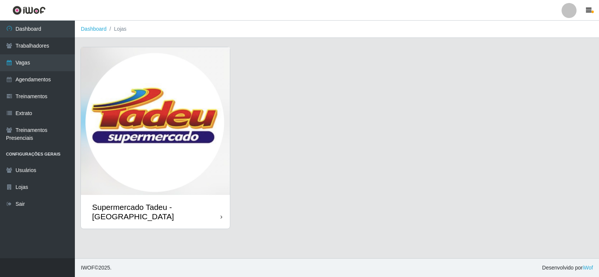 The width and height of the screenshot is (599, 277). What do you see at coordinates (116, 29) in the screenshot?
I see `li: Lojas` at bounding box center [116, 29].